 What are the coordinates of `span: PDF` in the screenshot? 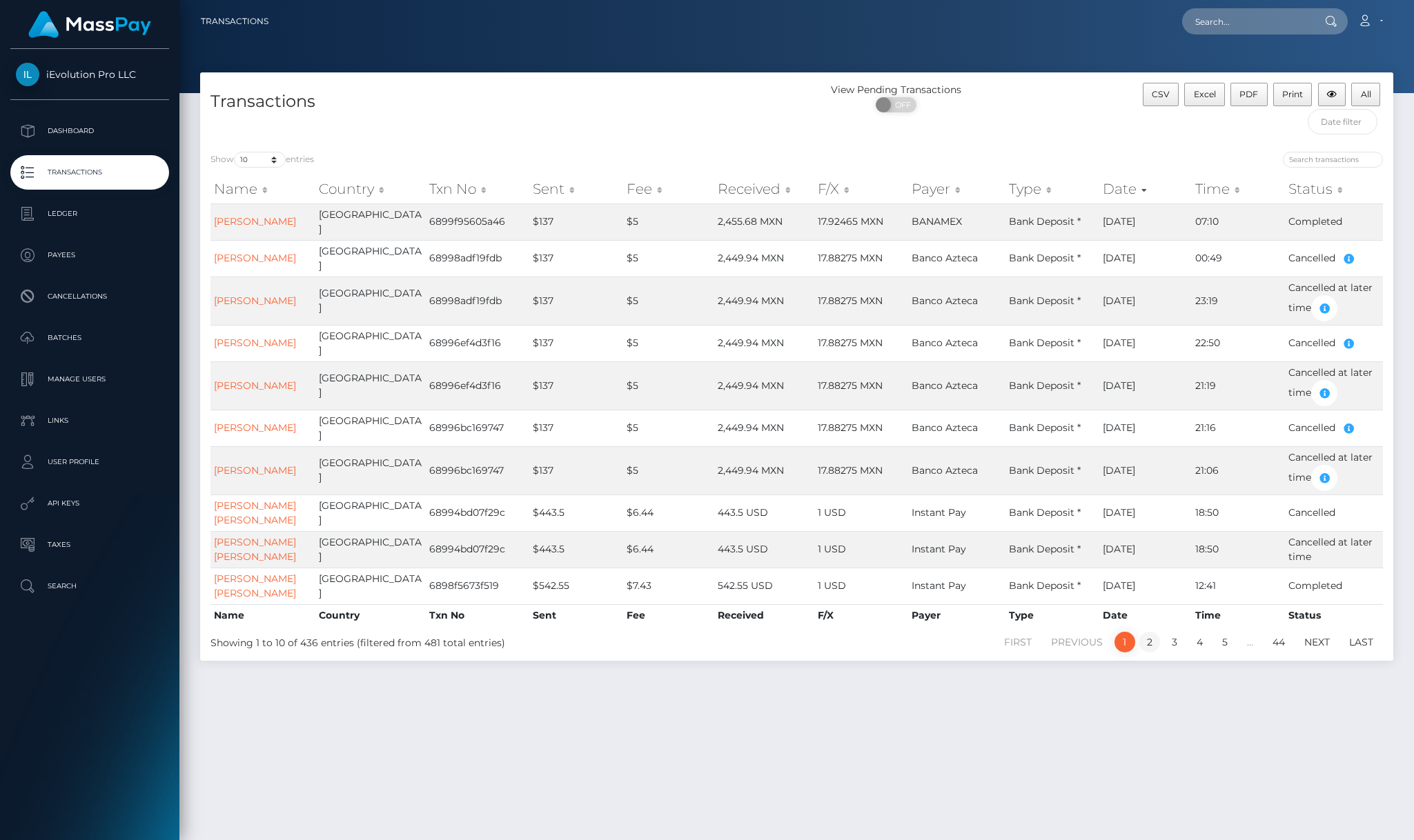 It's located at (1248, 94).